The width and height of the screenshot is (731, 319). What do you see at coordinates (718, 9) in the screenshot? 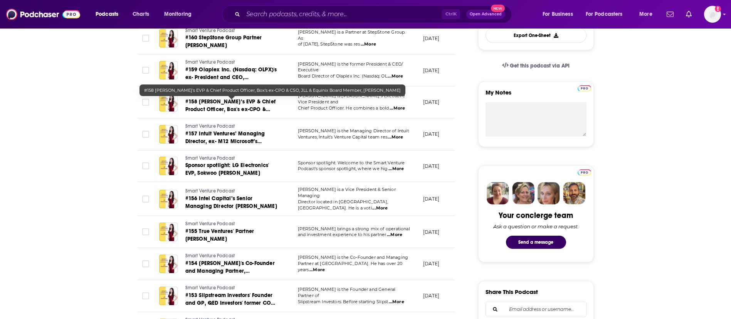
I see `svg: Add a profile image` at bounding box center [718, 9].